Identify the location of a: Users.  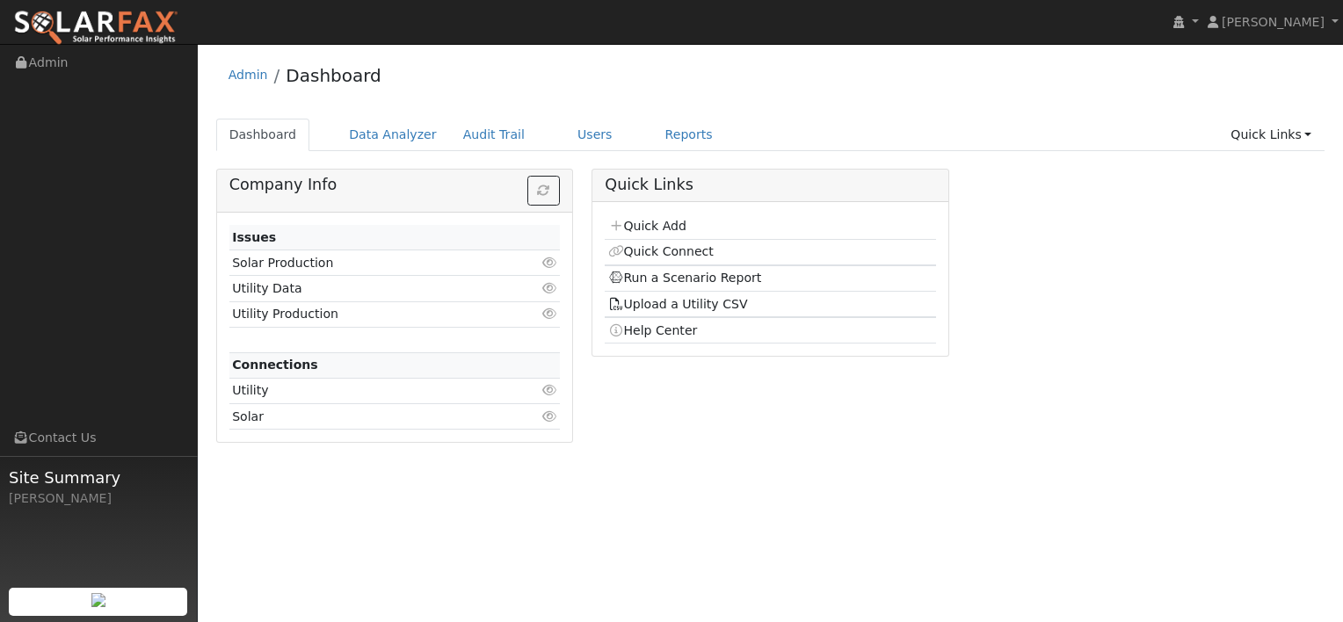
(595, 134).